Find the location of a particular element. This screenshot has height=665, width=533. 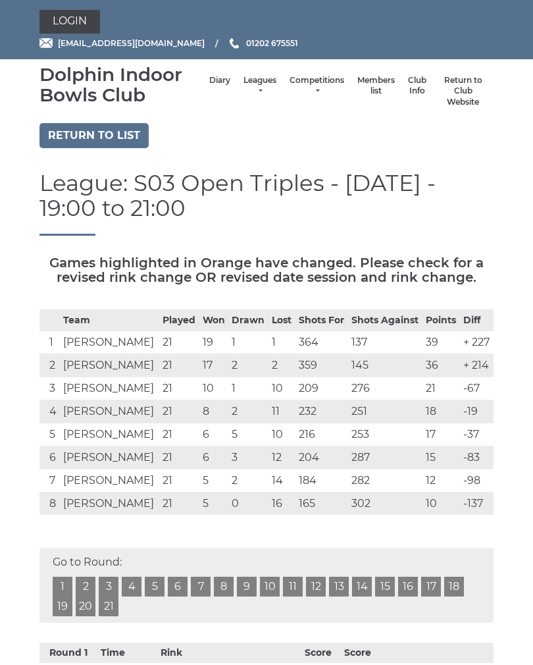

th: Team is located at coordinates (109, 321).